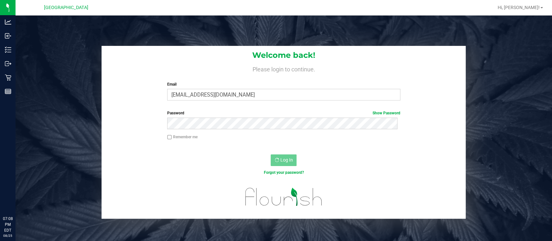  I want to click on p: 08/25, so click(8, 236).